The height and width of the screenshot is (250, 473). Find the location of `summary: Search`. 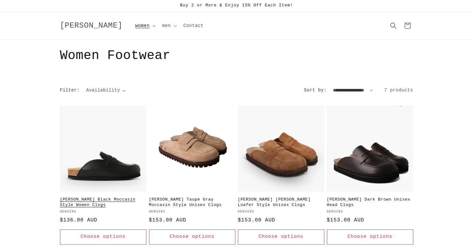

summary: Search is located at coordinates (393, 26).